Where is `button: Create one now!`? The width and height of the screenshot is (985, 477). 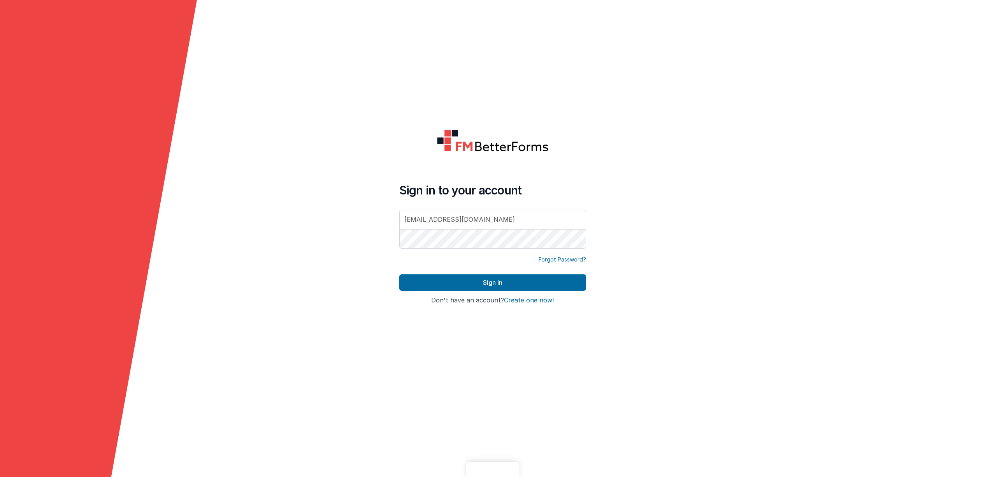
button: Create one now! is located at coordinates (529, 300).